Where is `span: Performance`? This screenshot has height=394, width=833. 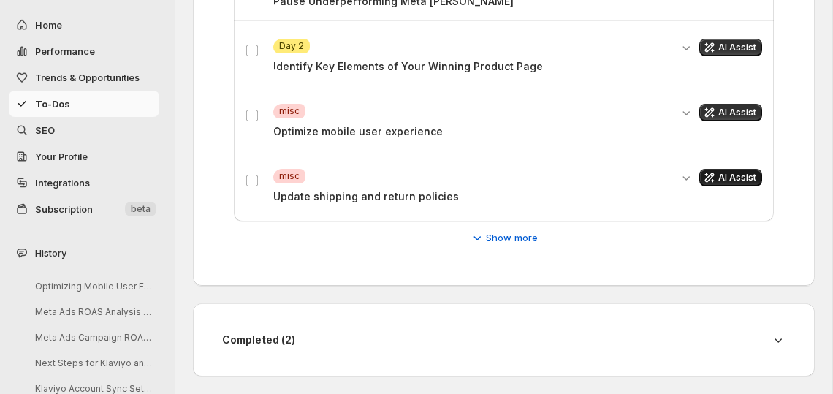
span: Performance is located at coordinates (65, 51).